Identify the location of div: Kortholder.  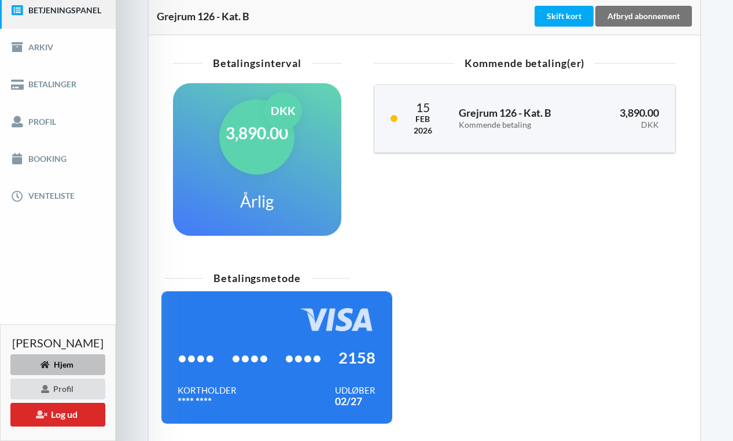
(207, 390).